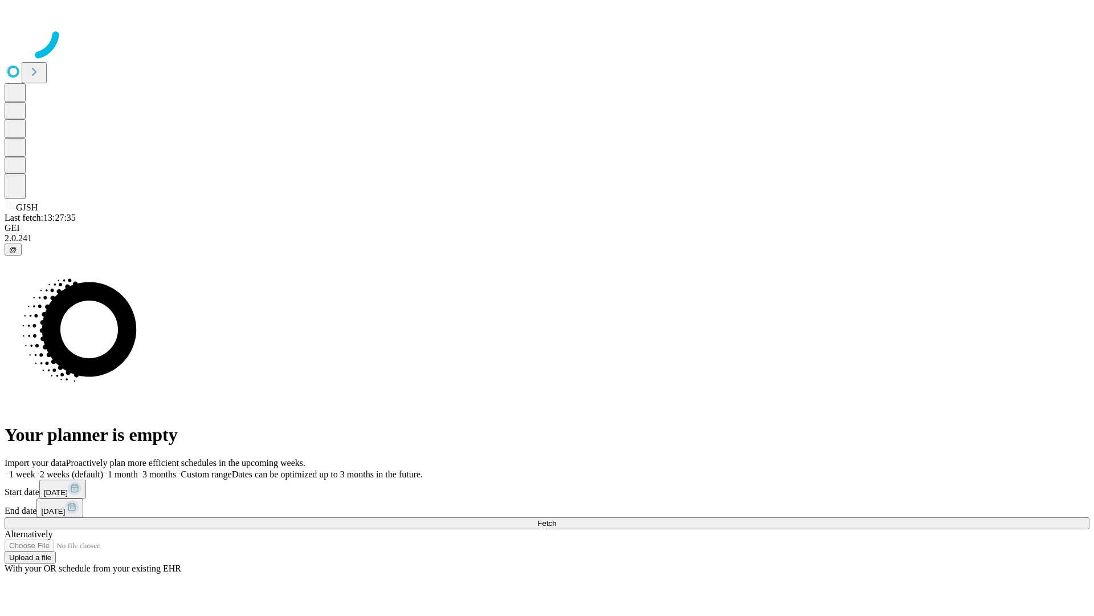  What do you see at coordinates (547, 434) in the screenshot?
I see `h1: Your planner is empty` at bounding box center [547, 434].